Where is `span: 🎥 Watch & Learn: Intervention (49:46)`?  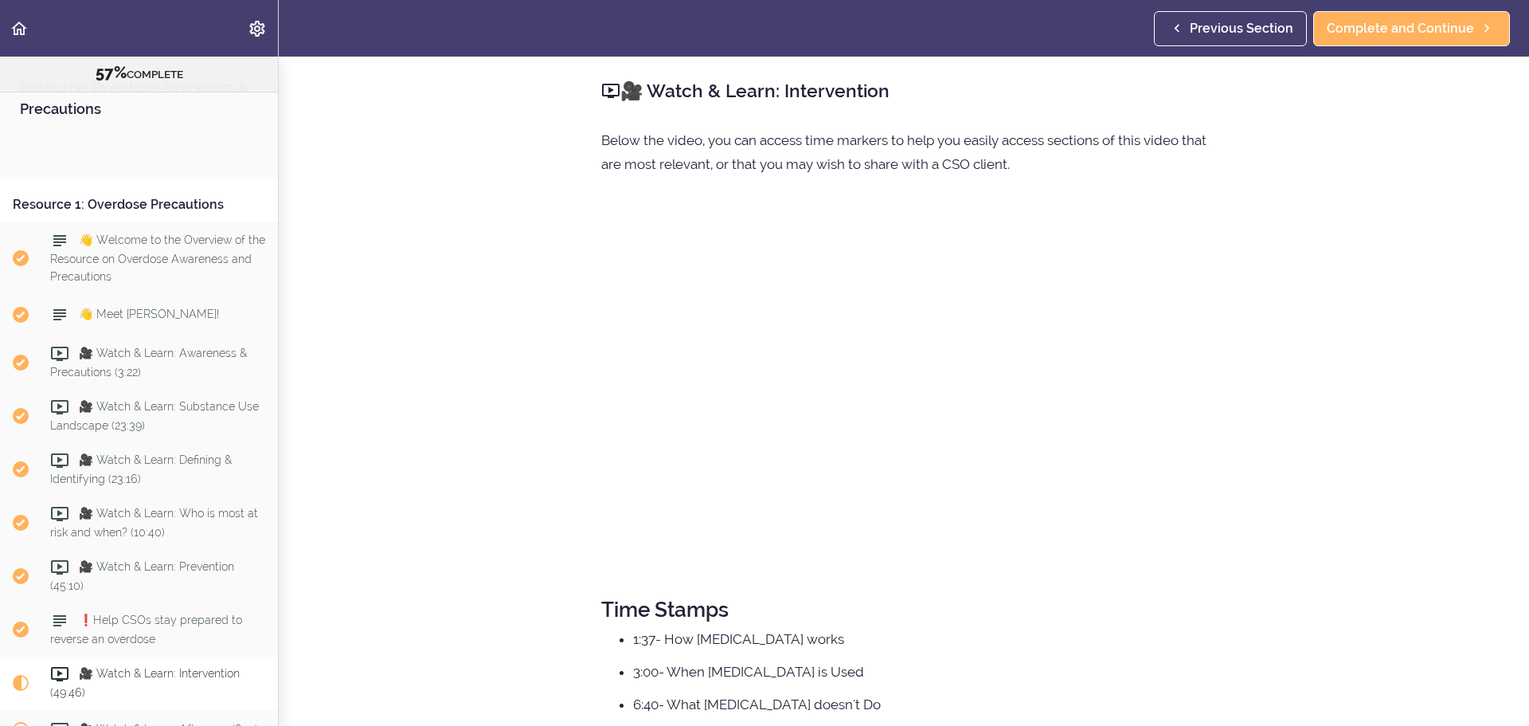
span: 🎥 Watch & Learn: Intervention (49:46) is located at coordinates (145, 682).